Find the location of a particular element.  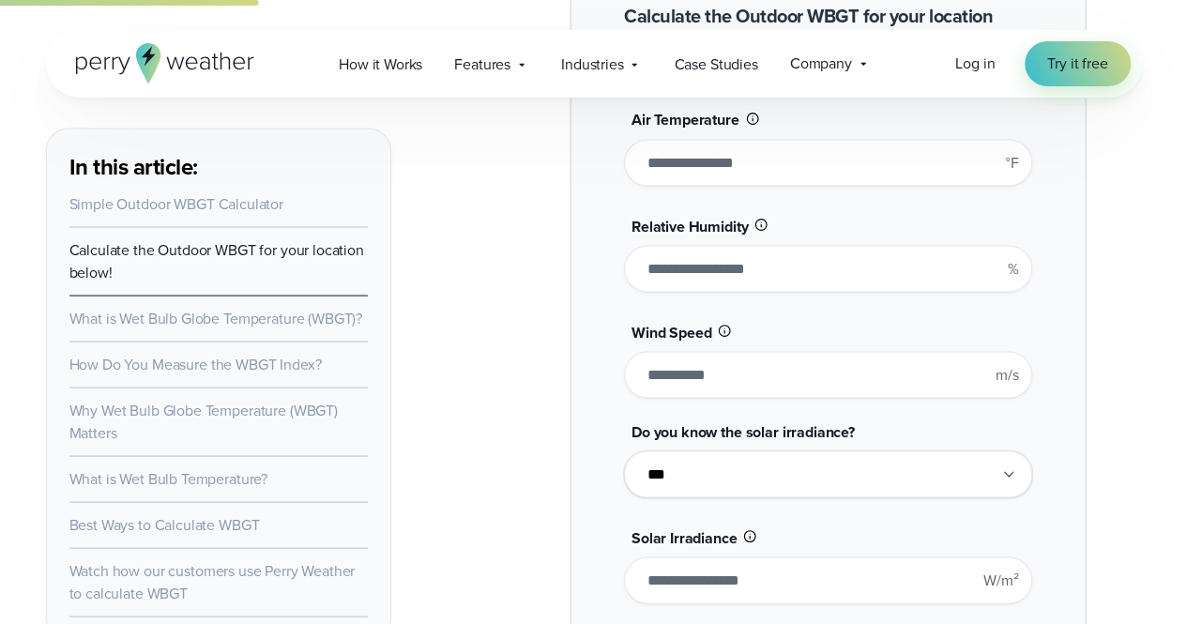

a: Log in is located at coordinates (975, 64).